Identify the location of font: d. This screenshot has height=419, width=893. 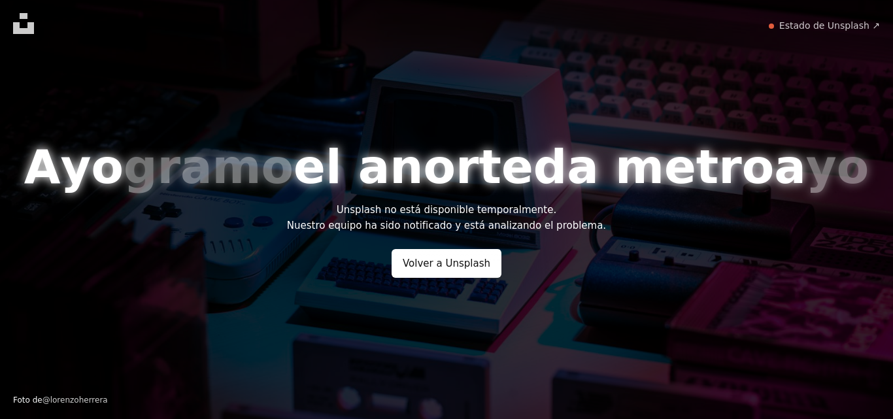
(551, 167).